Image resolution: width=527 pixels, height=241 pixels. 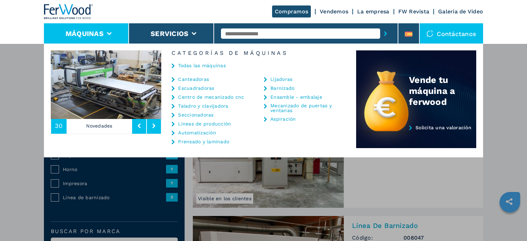 I want to click on a: Canteadoras, so click(x=194, y=79).